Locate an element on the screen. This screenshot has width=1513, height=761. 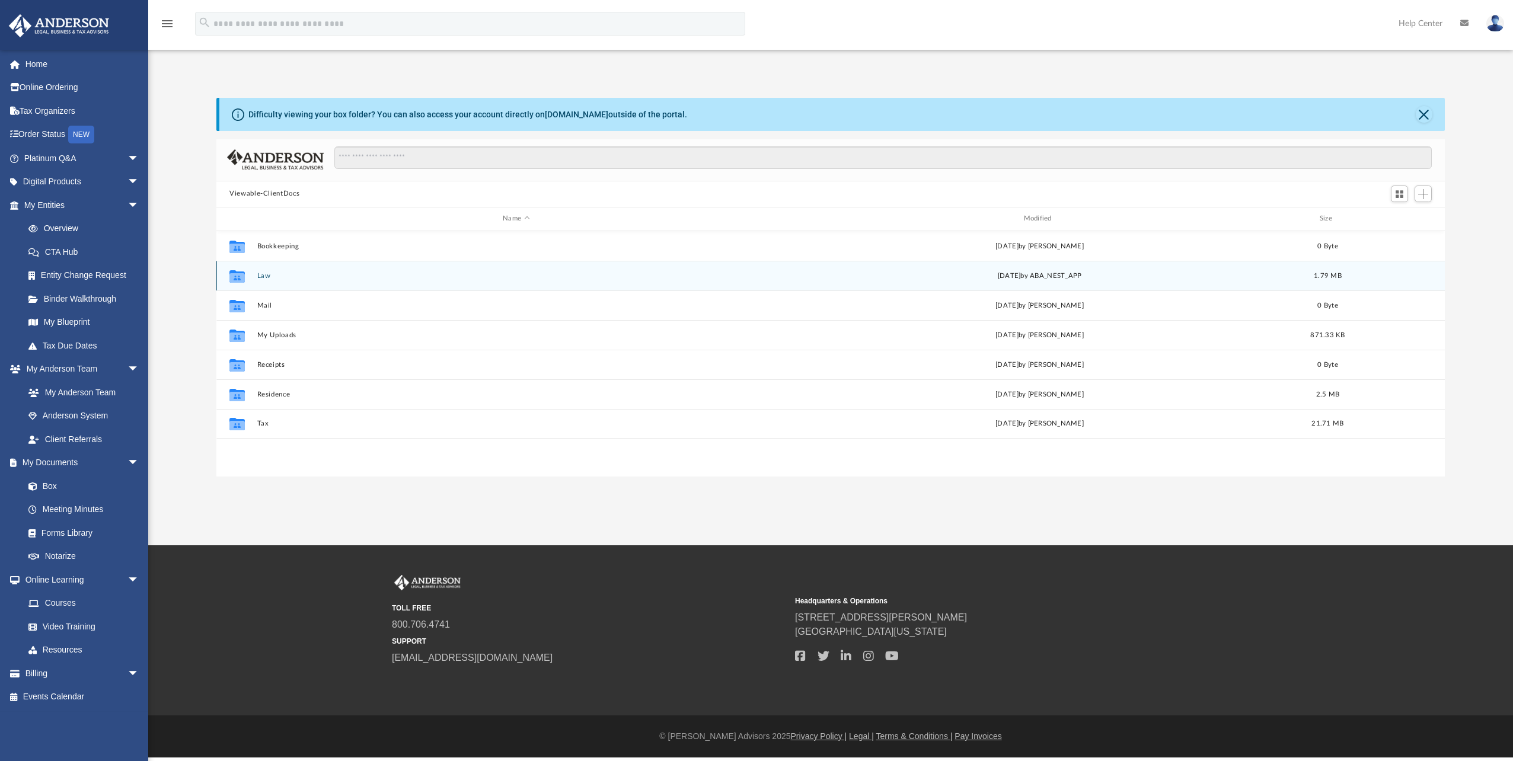
button: Residence is located at coordinates (517, 394).